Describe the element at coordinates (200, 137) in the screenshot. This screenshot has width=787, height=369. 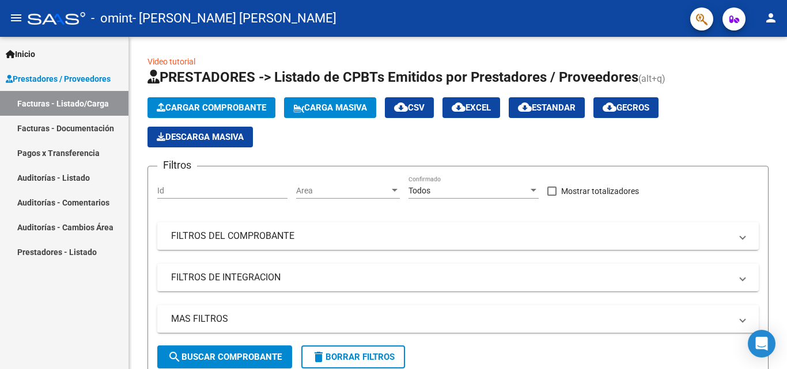
I see `button: Descarga Masiva` at that location.